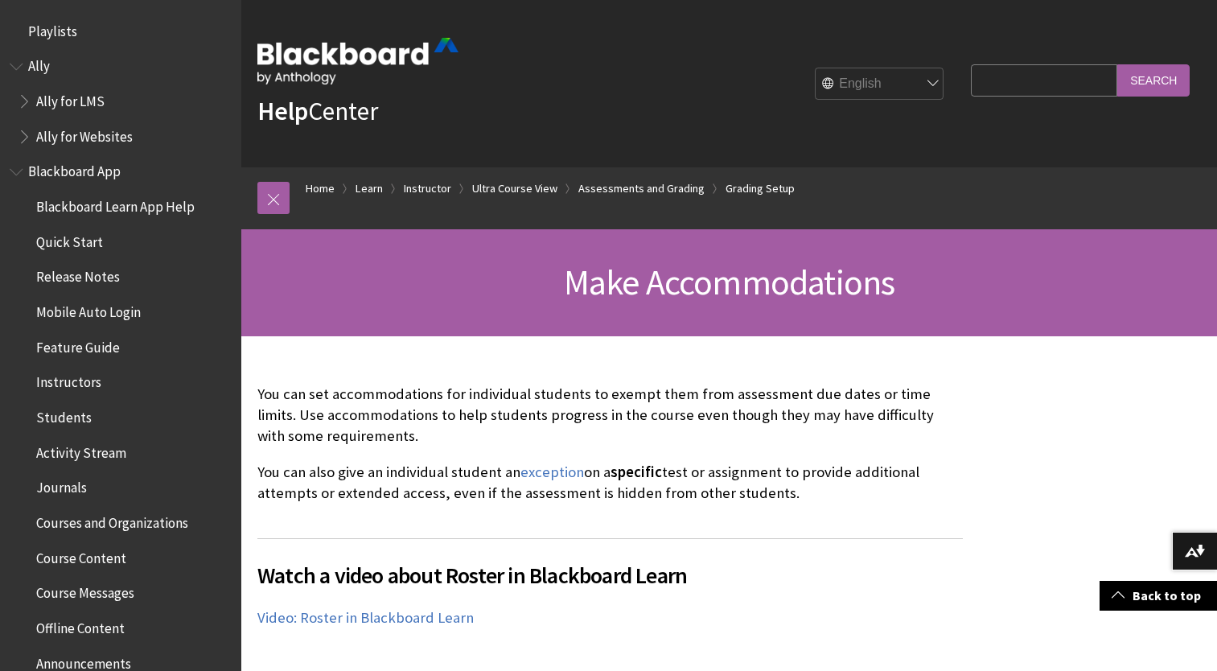  I want to click on span: Feature Guide, so click(78, 344).